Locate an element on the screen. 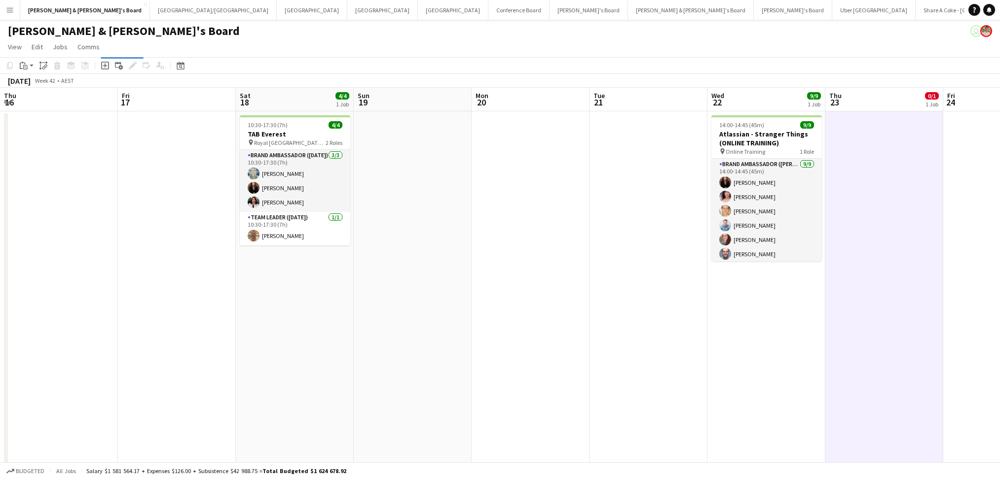  app-user-avatar: James Millard is located at coordinates (976, 31).